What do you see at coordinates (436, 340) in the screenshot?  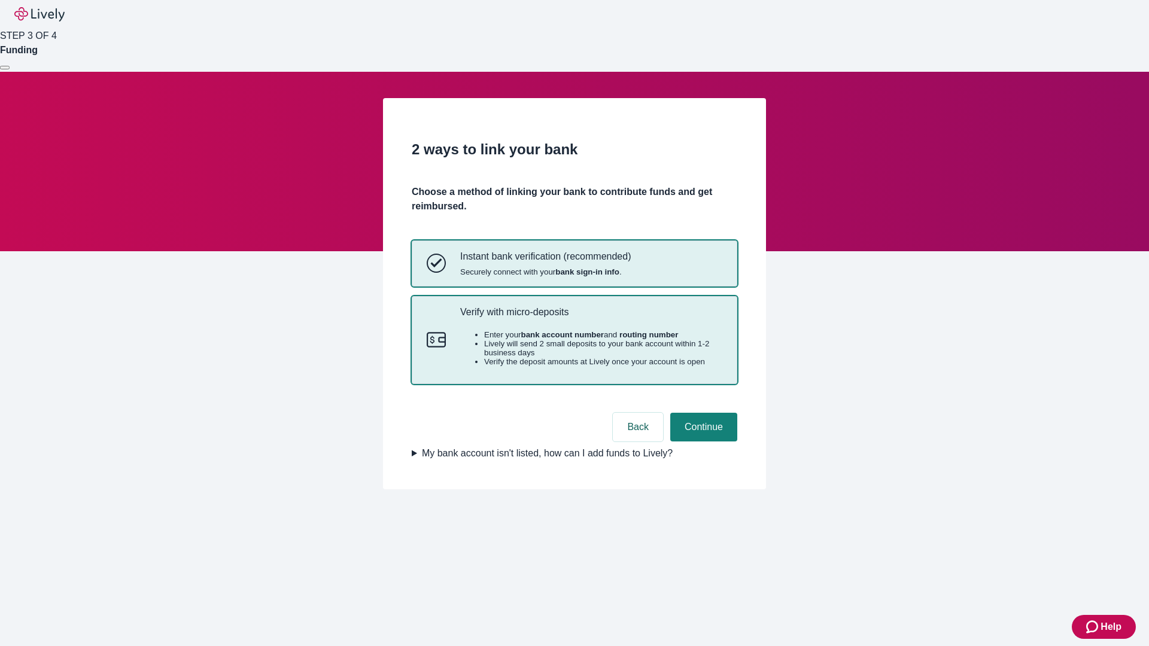 I see `svg: Micro-deposits` at bounding box center [436, 340].